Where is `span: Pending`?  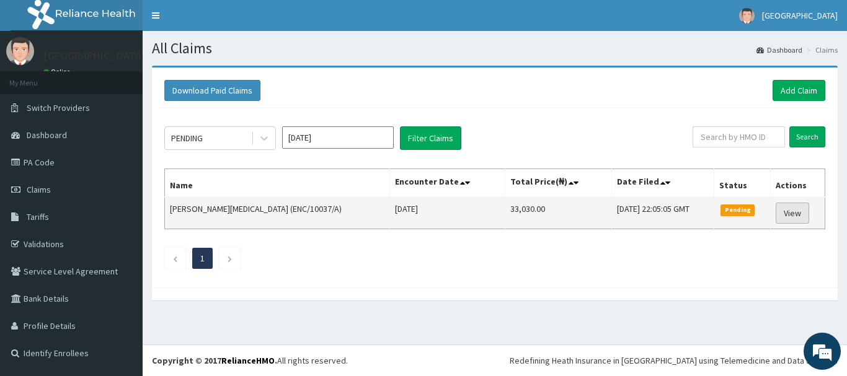
span: Pending is located at coordinates (737, 210).